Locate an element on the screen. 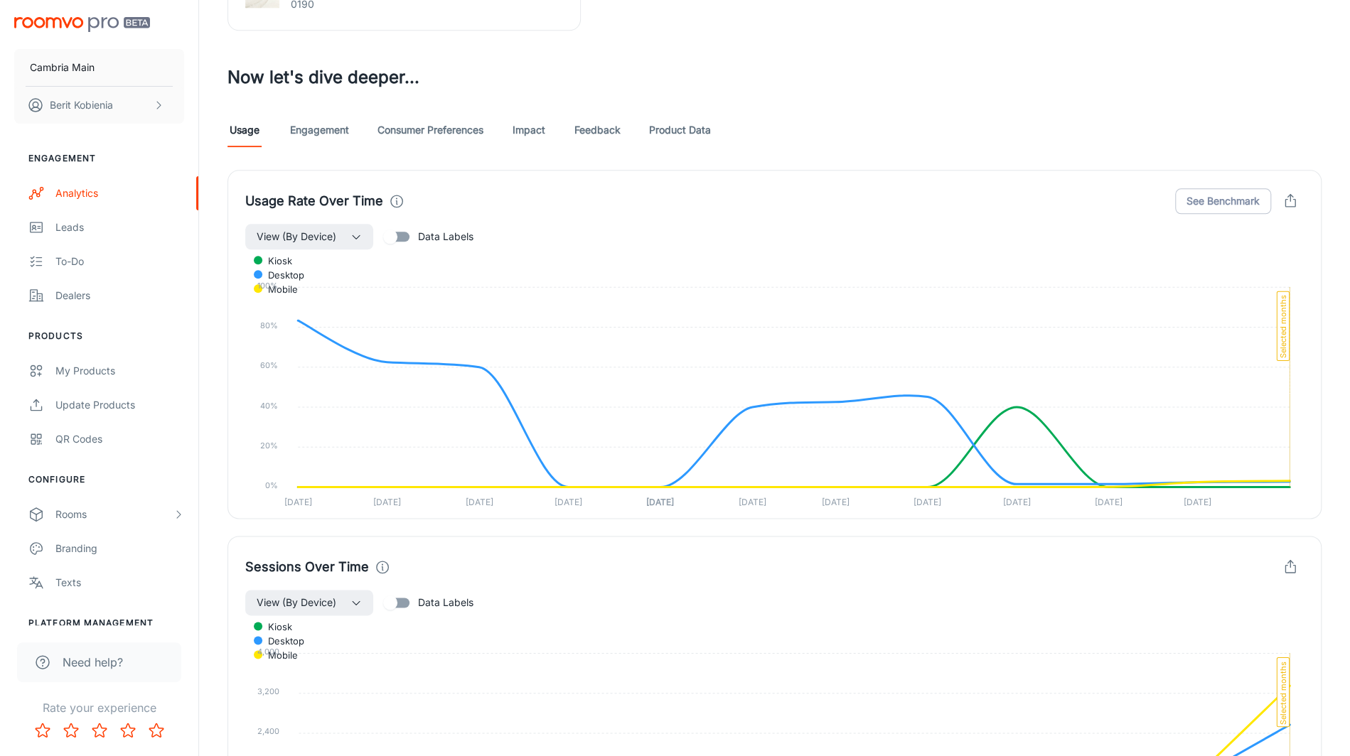  tspan: 3,200 is located at coordinates (267, 692).